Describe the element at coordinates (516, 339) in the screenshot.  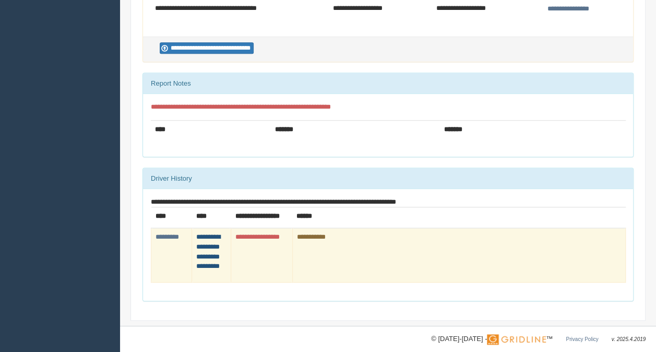
I see `img: Gridline` at that location.